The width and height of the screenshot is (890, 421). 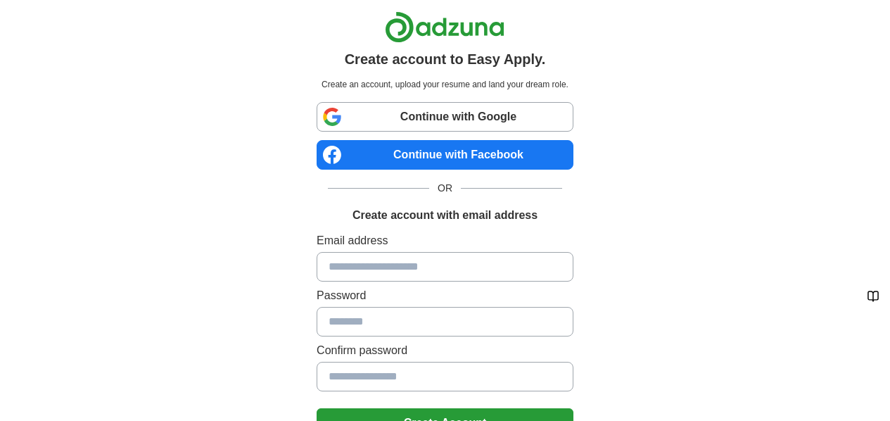 What do you see at coordinates (444, 188) in the screenshot?
I see `span: OR` at bounding box center [444, 188].